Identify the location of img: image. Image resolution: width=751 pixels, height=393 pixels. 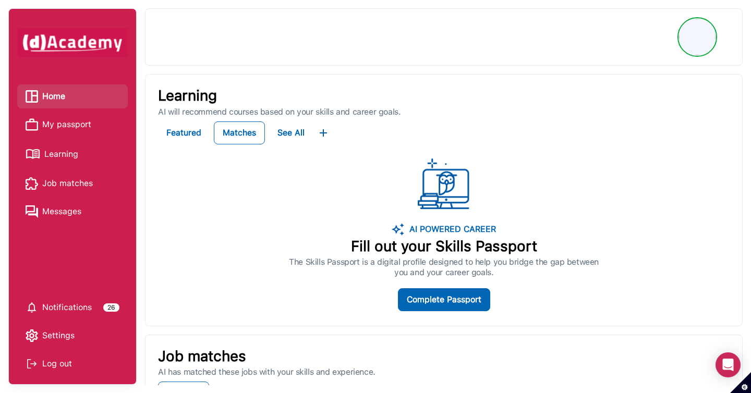
(398, 229).